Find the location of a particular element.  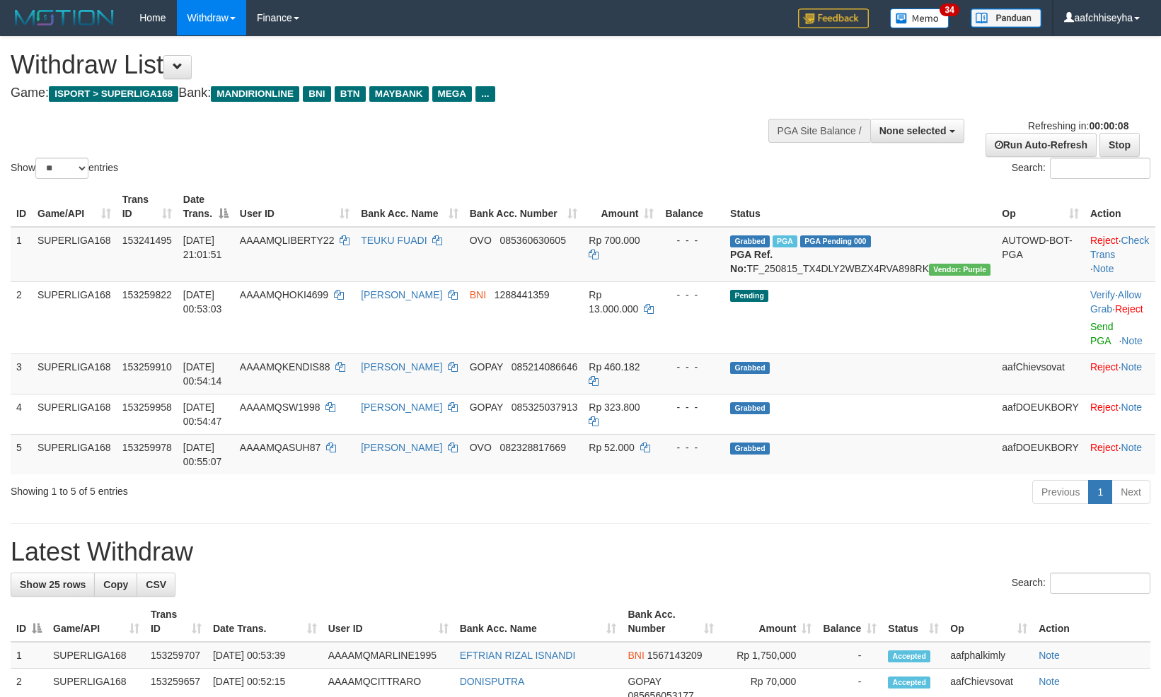

td: aafphalkimly is located at coordinates (988, 656).